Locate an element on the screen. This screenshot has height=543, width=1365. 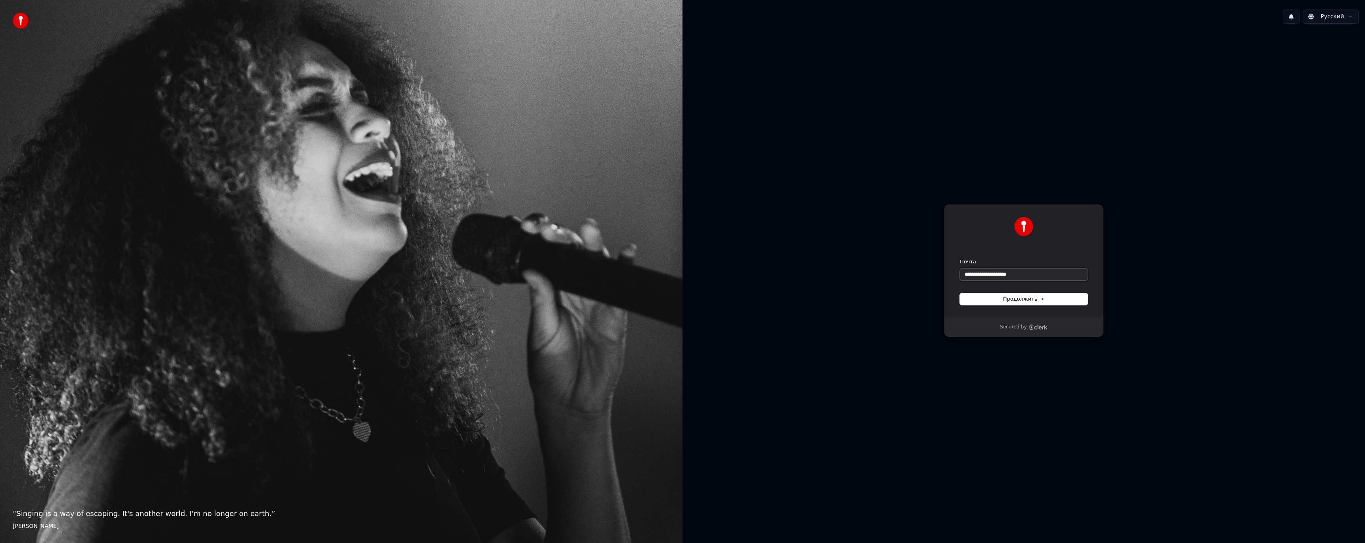
img: youka is located at coordinates (21, 21).